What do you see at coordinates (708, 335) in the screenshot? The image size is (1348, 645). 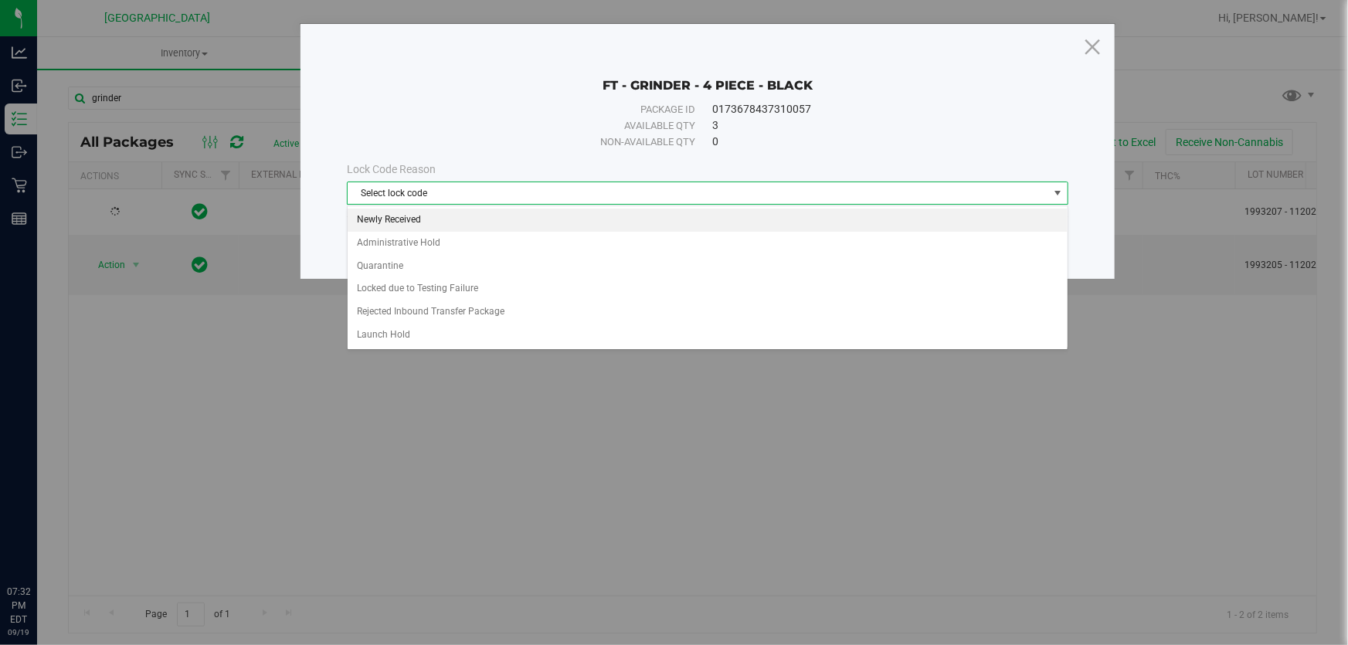 I see `li: Launch Hold` at bounding box center [708, 335].